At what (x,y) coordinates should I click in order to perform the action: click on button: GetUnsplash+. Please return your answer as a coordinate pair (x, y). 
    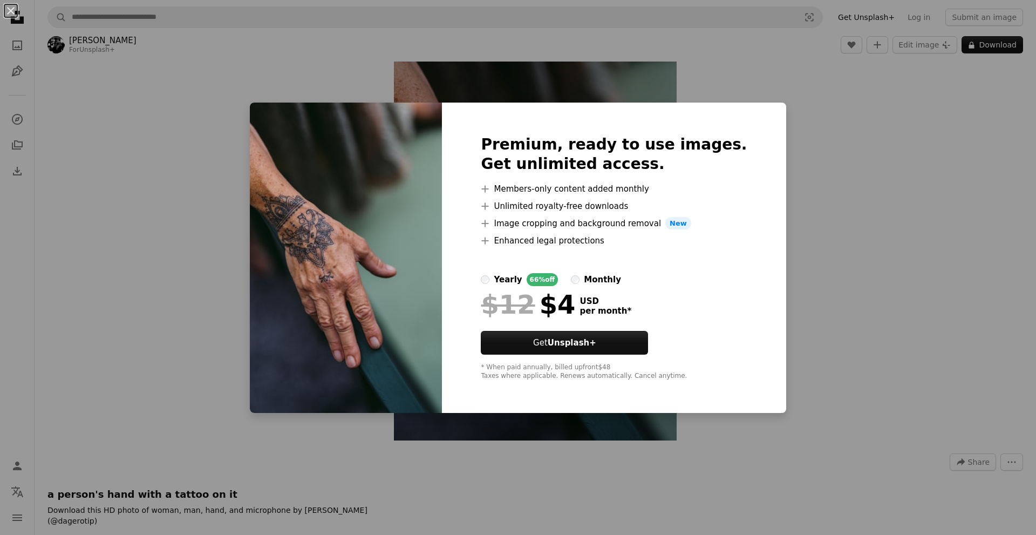
    Looking at the image, I should click on (564, 343).